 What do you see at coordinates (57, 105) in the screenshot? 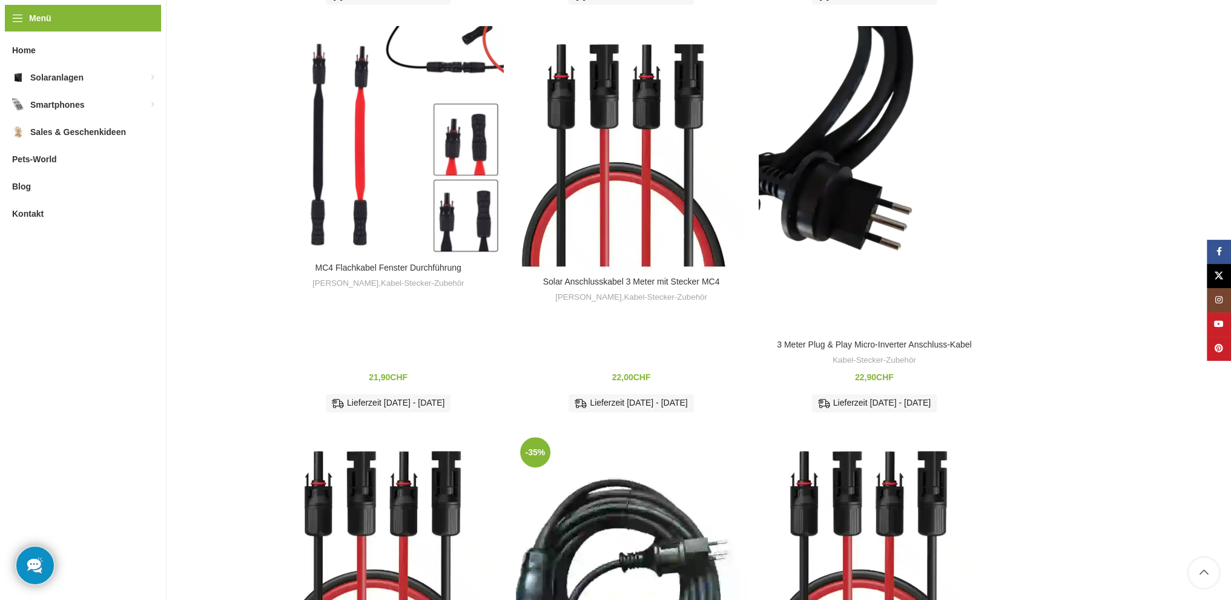
I see `span: Smartphones` at bounding box center [57, 105].